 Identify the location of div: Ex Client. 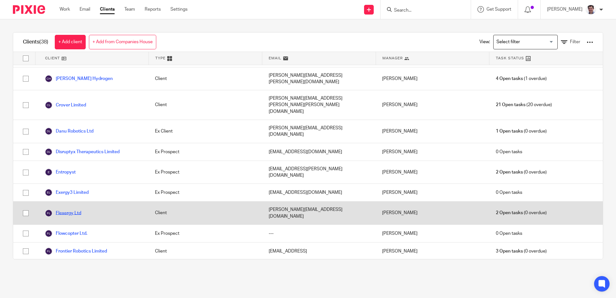
(205, 131).